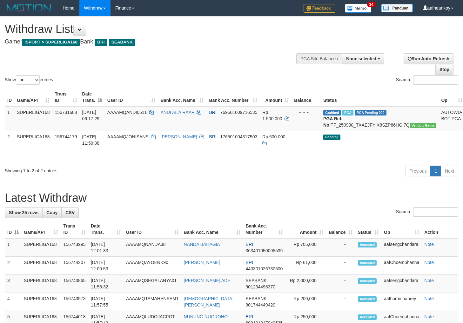 This screenshot has width=463, height=323. I want to click on img: Feedback.jpg, so click(319, 8).